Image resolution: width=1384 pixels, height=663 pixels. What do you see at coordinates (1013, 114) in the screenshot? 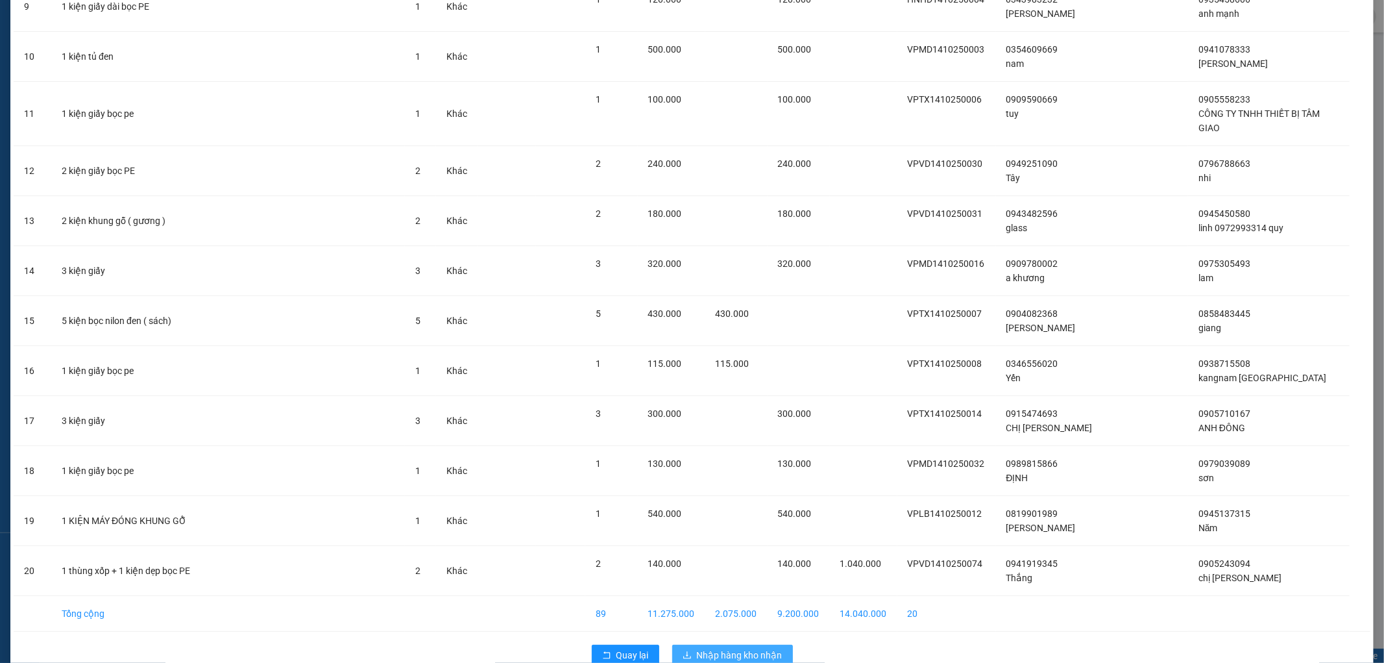
I see `span: tuy` at bounding box center [1013, 114].